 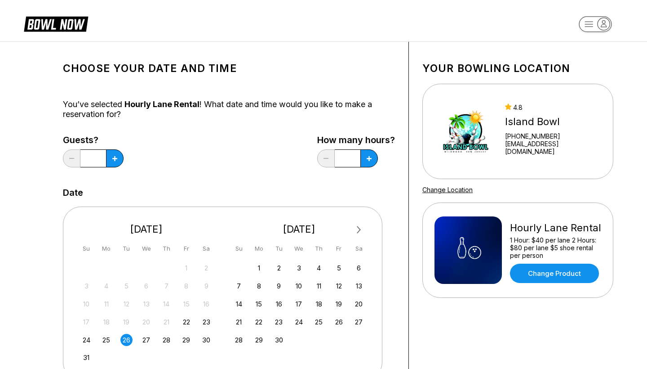 What do you see at coordinates (555, 273) in the screenshot?
I see `a: Change Product` at bounding box center [555, 273].